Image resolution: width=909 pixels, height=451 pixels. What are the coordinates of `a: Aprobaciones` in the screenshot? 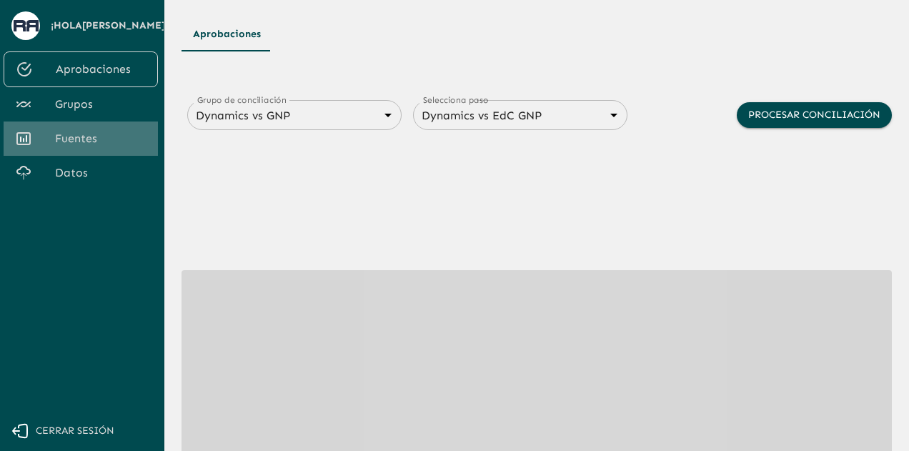 It's located at (81, 69).